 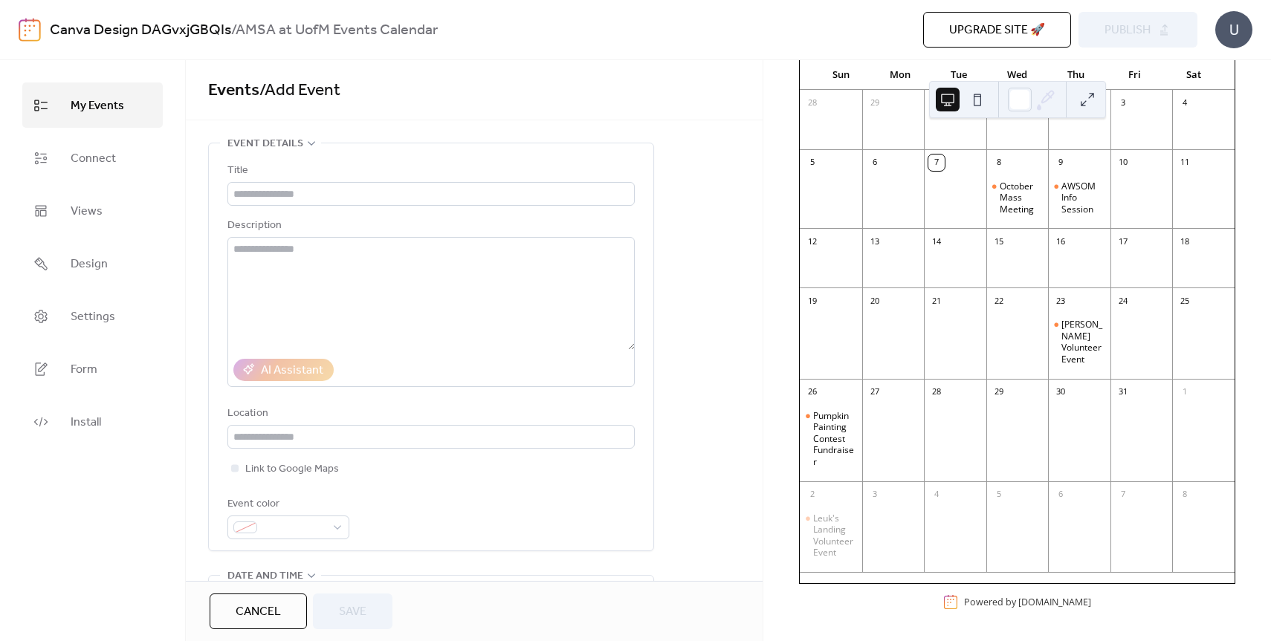 What do you see at coordinates (875, 392) in the screenshot?
I see `div: 27` at bounding box center [875, 392].